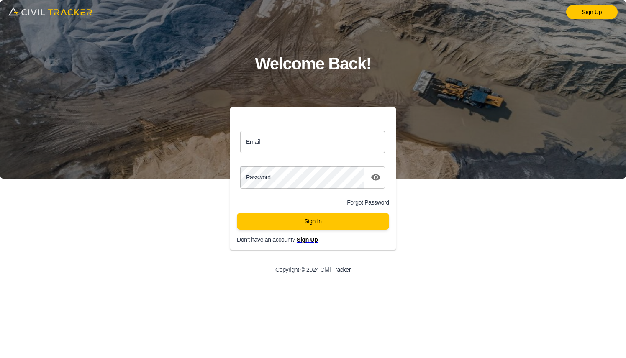  What do you see at coordinates (313, 270) in the screenshot?
I see `p: Copyright © 2024 Civil Tracker` at bounding box center [313, 270].